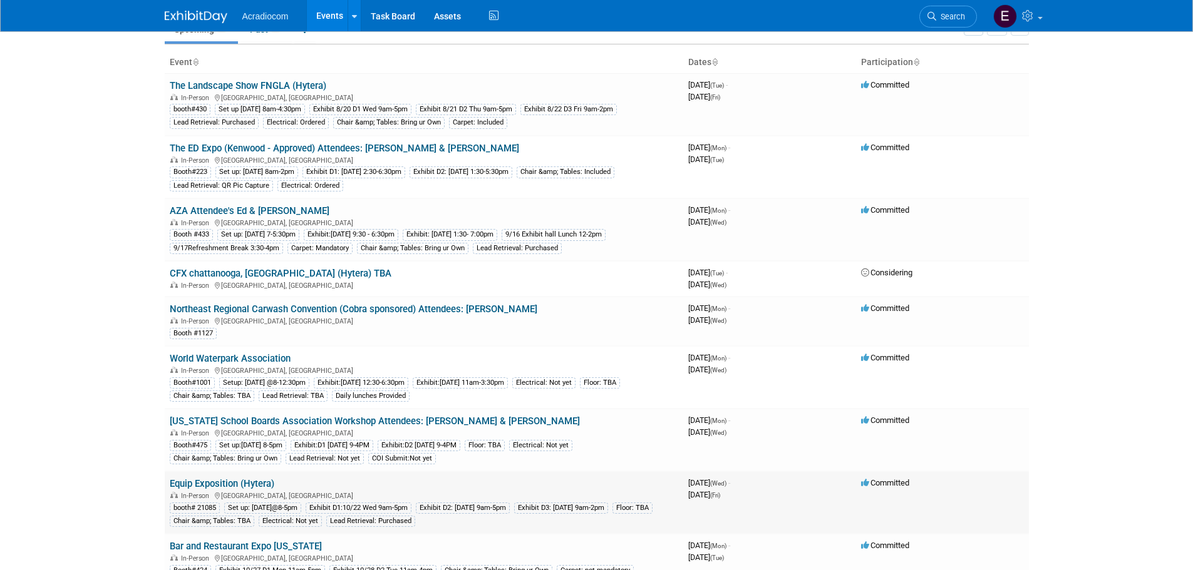 The image size is (1193, 570). I want to click on a: Sort by Event Name, so click(195, 62).